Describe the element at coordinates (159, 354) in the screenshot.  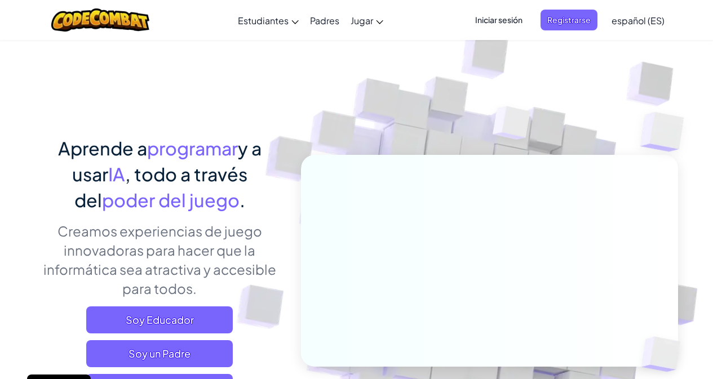
I see `span: Soy un Padre` at that location.